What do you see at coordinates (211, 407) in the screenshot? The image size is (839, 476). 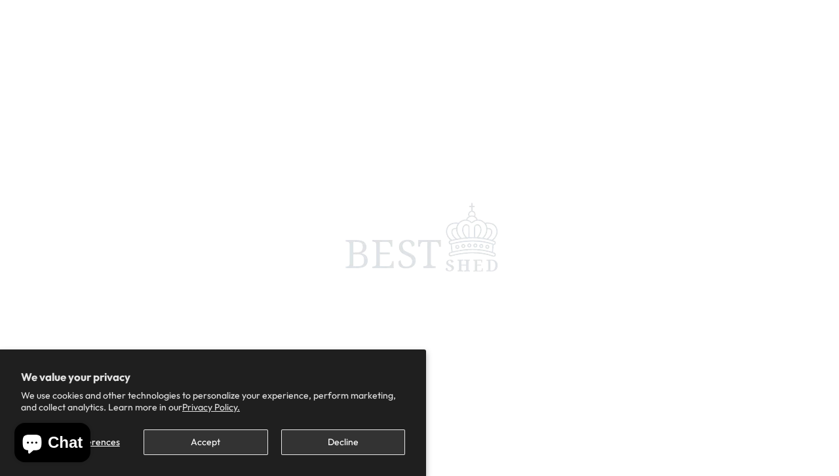 I see `a: Privacy Policy.` at bounding box center [211, 407].